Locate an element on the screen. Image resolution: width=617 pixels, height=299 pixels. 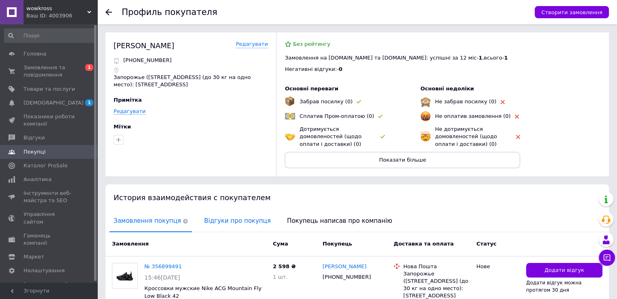
span: Каталог ProSale is located at coordinates (45, 166).